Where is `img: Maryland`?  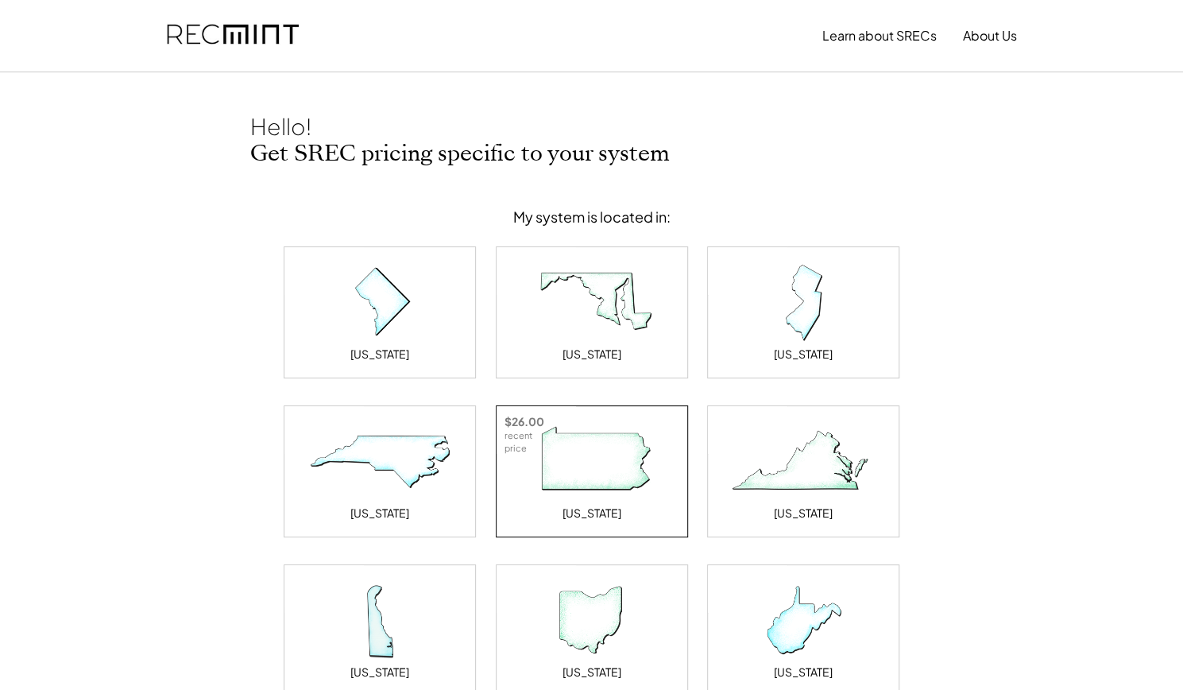
img: Maryland is located at coordinates (592, 303).